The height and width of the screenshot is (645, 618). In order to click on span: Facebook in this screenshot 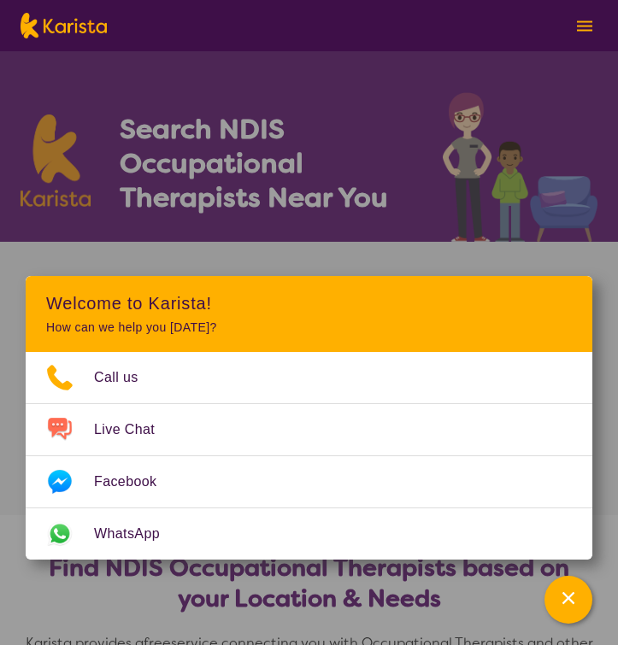, I will do `click(135, 482)`.